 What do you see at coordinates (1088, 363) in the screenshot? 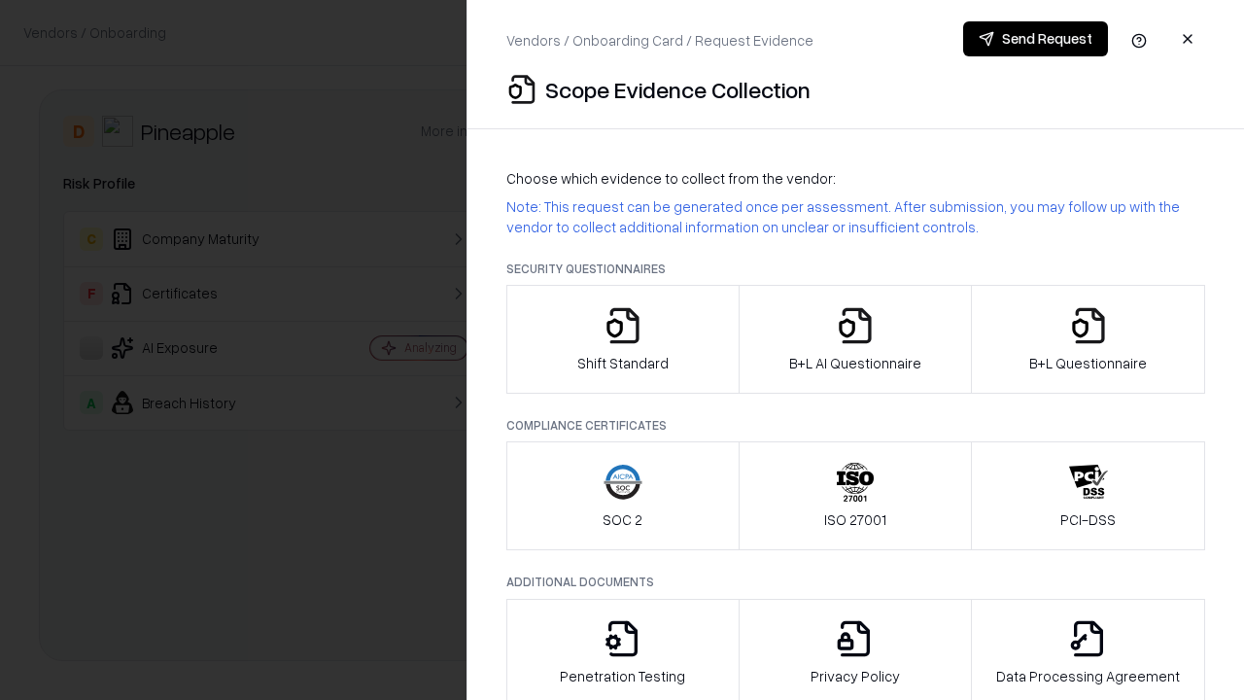
I see `p: B+L Questionnaire` at bounding box center [1088, 363].